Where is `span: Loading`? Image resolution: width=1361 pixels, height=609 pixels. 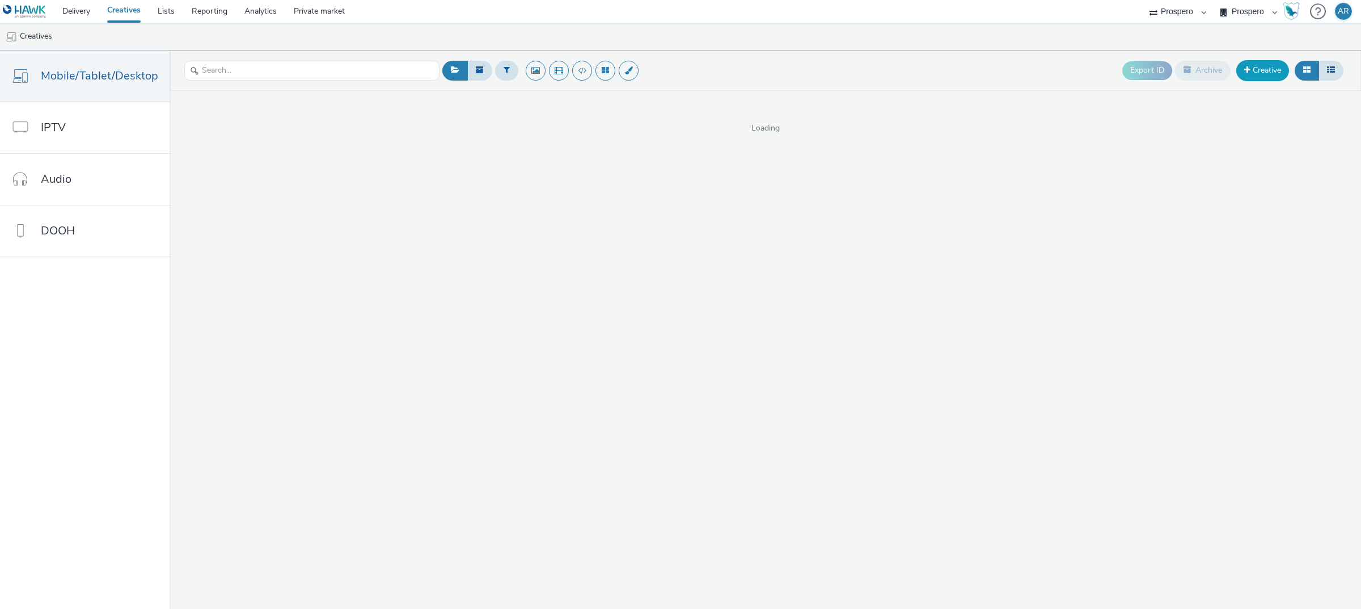
span: Loading is located at coordinates (765, 128).